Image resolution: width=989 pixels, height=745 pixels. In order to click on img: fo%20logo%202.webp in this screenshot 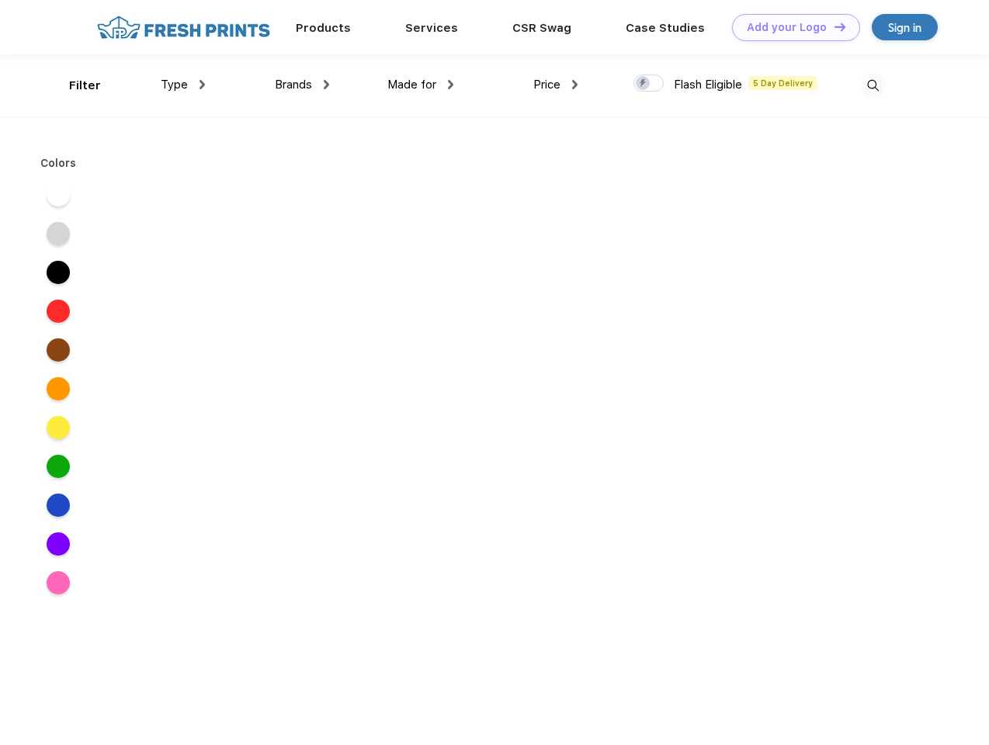, I will do `click(183, 27)`.